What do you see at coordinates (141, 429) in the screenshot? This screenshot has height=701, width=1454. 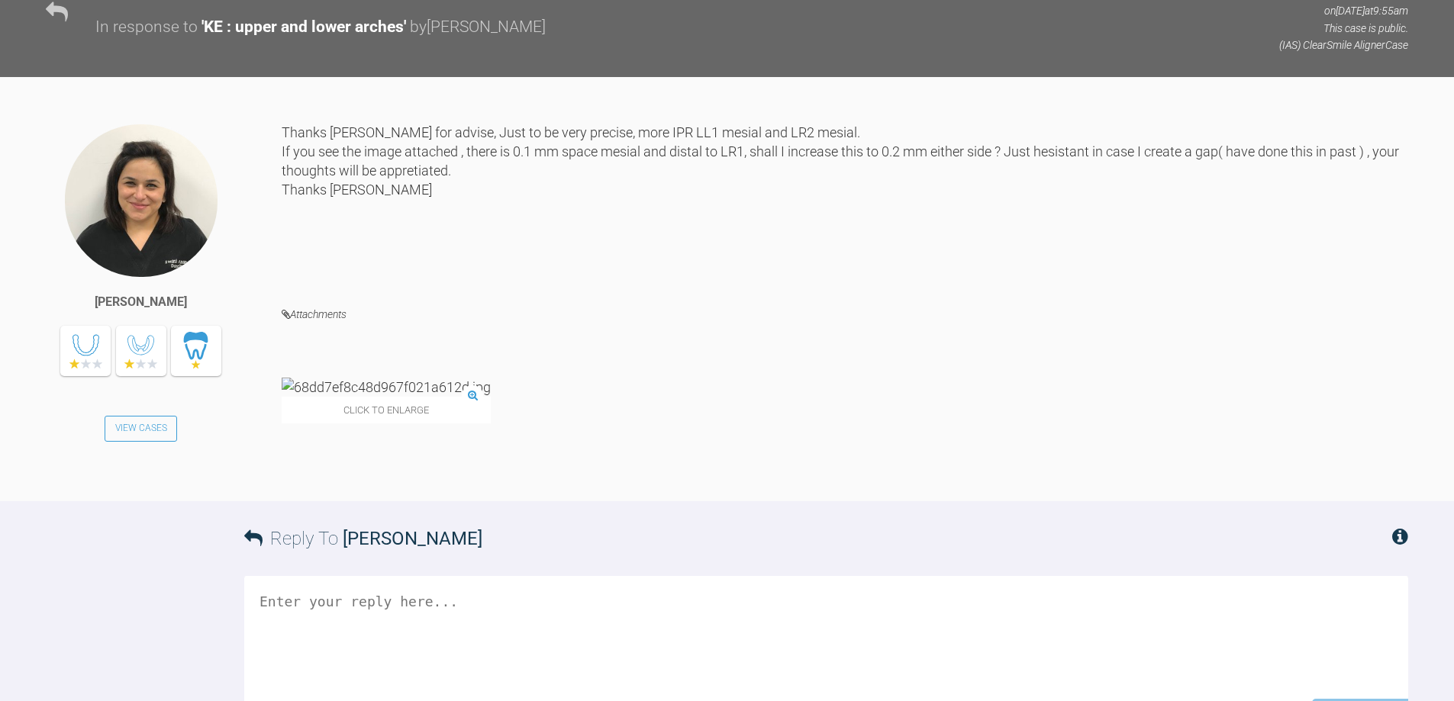 I see `a: View Cases` at bounding box center [141, 429].